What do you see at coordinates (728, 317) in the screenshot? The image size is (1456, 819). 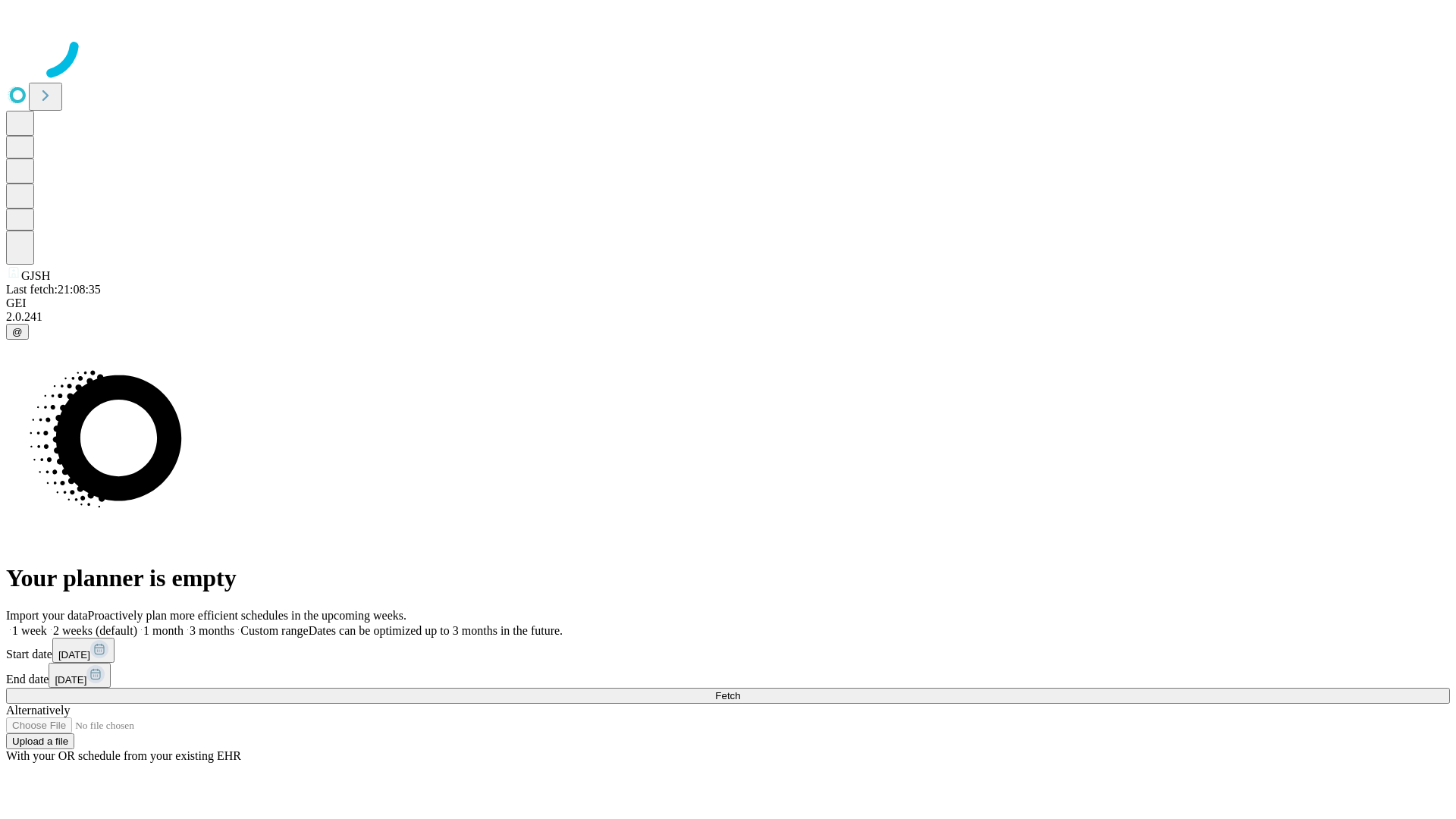 I see `div: 2.0.241` at bounding box center [728, 317].